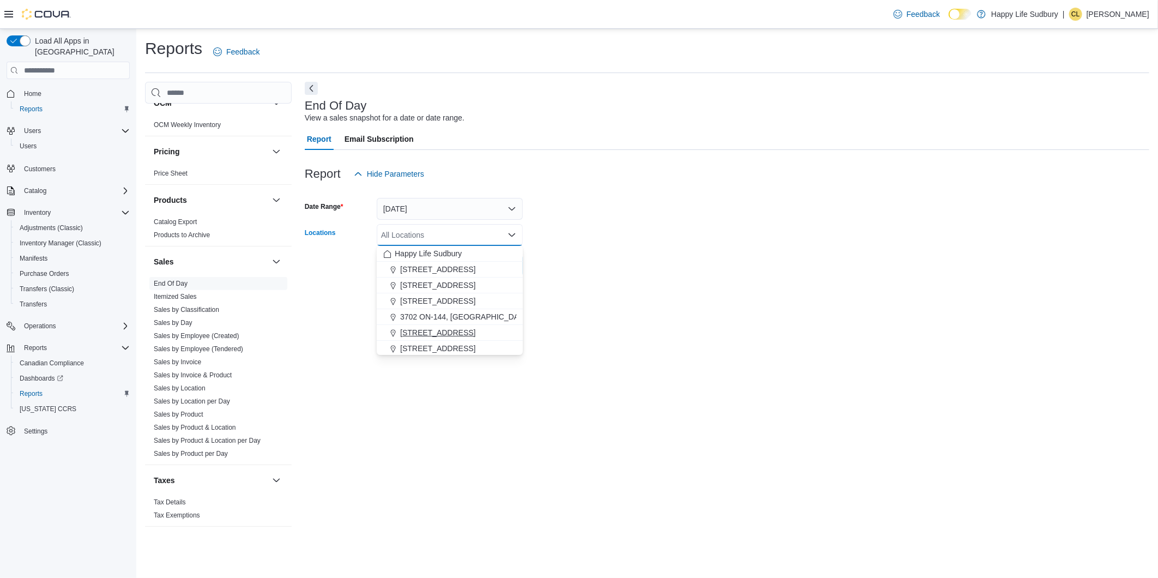  Describe the element at coordinates (187, 125) in the screenshot. I see `span: OCM Weekly Inventory` at that location.